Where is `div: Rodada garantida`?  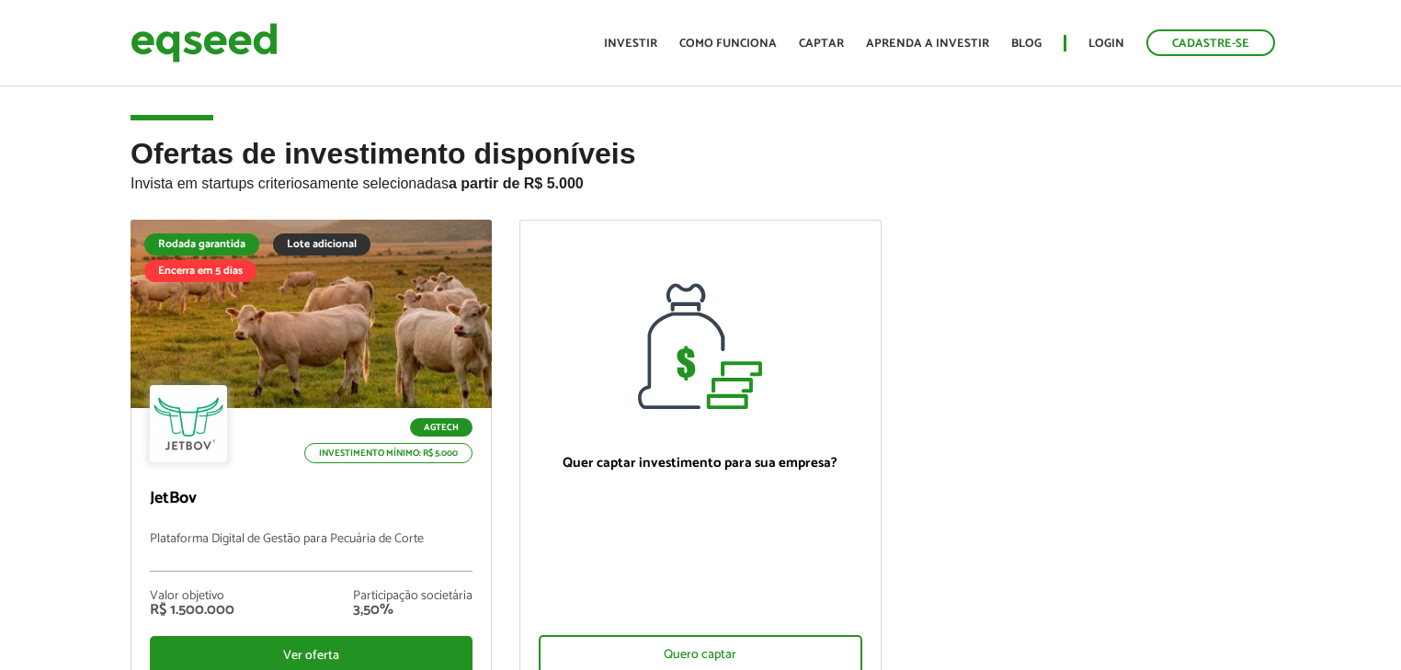
div: Rodada garantida is located at coordinates (201, 245).